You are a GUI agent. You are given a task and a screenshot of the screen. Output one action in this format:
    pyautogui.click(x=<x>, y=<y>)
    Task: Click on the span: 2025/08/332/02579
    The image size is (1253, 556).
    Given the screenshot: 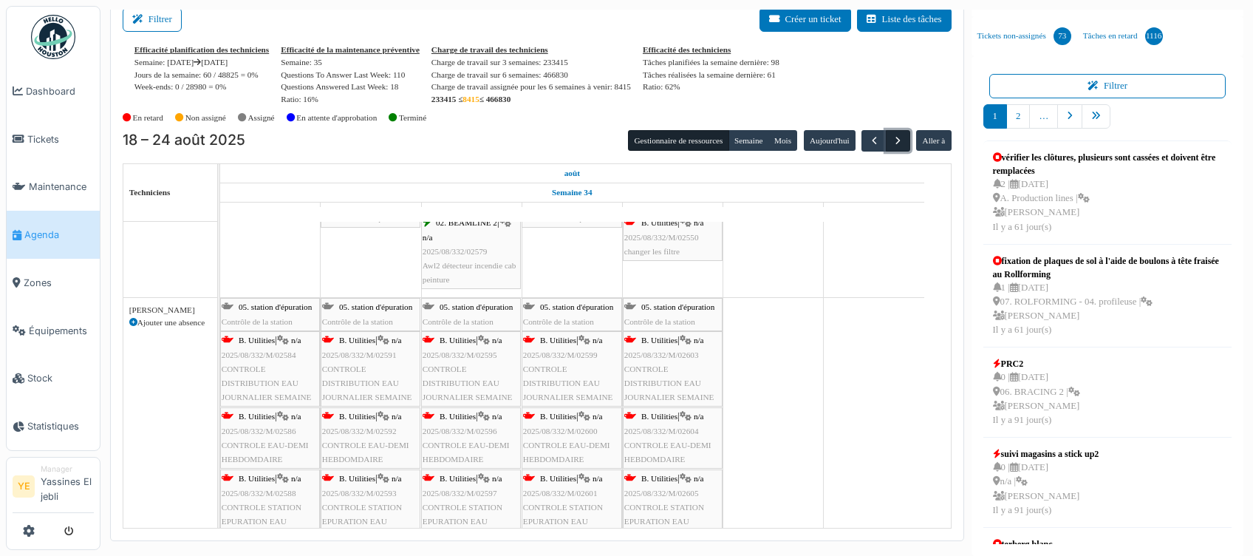 What is the action you would take?
    pyautogui.click(x=455, y=251)
    